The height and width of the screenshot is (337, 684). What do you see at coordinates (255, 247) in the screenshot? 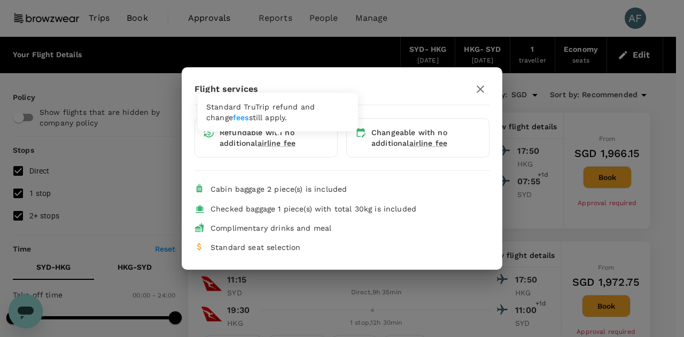
I see `span: Standard seat selection` at bounding box center [255, 247].